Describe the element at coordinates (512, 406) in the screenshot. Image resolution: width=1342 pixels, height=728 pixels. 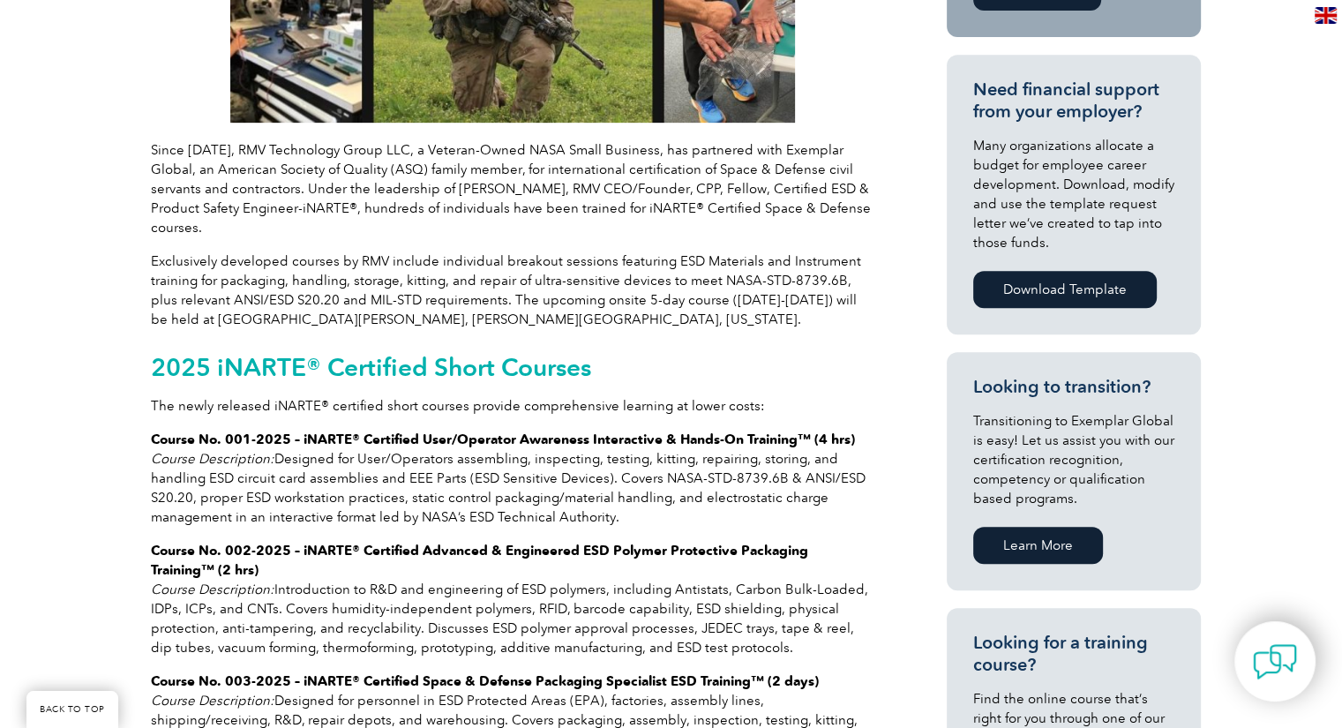
I see `p: The newly released iNARTE® certified short courses provide comprehensive learning at lower costs:` at that location.